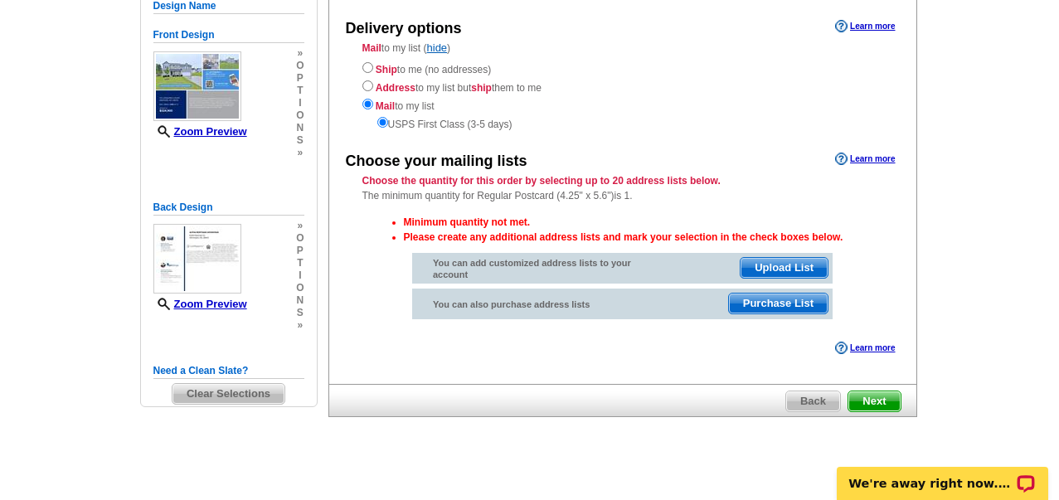 The image size is (1059, 500). Describe the element at coordinates (813, 401) in the screenshot. I see `span: Back` at that location.